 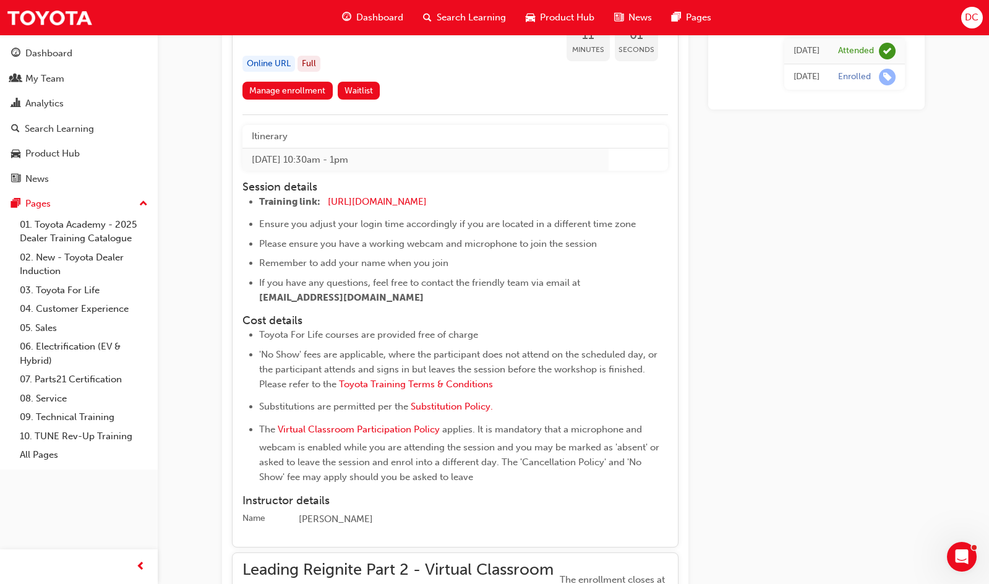 What do you see at coordinates (84, 379) in the screenshot?
I see `a: 07. Parts21 Certification` at bounding box center [84, 379].